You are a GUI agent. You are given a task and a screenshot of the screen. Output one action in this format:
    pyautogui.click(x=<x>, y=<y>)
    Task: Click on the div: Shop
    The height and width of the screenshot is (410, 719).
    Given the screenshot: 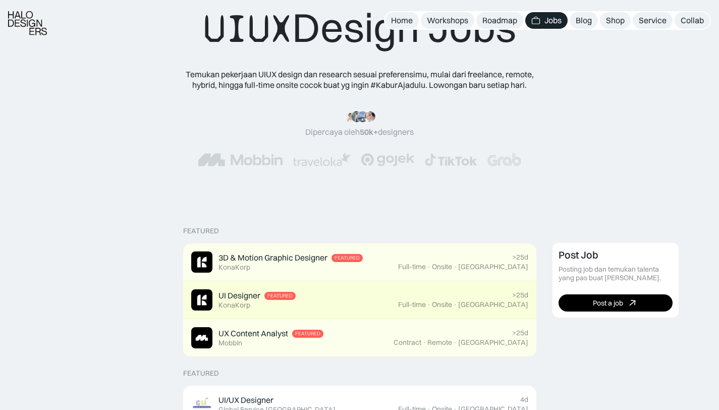 What is the action you would take?
    pyautogui.click(x=615, y=20)
    